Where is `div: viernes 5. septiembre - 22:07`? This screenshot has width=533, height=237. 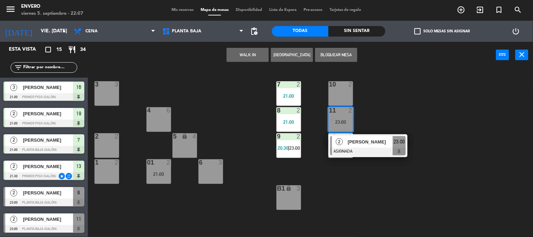
div: viernes 5. septiembre - 22:07 is located at coordinates (52, 14).